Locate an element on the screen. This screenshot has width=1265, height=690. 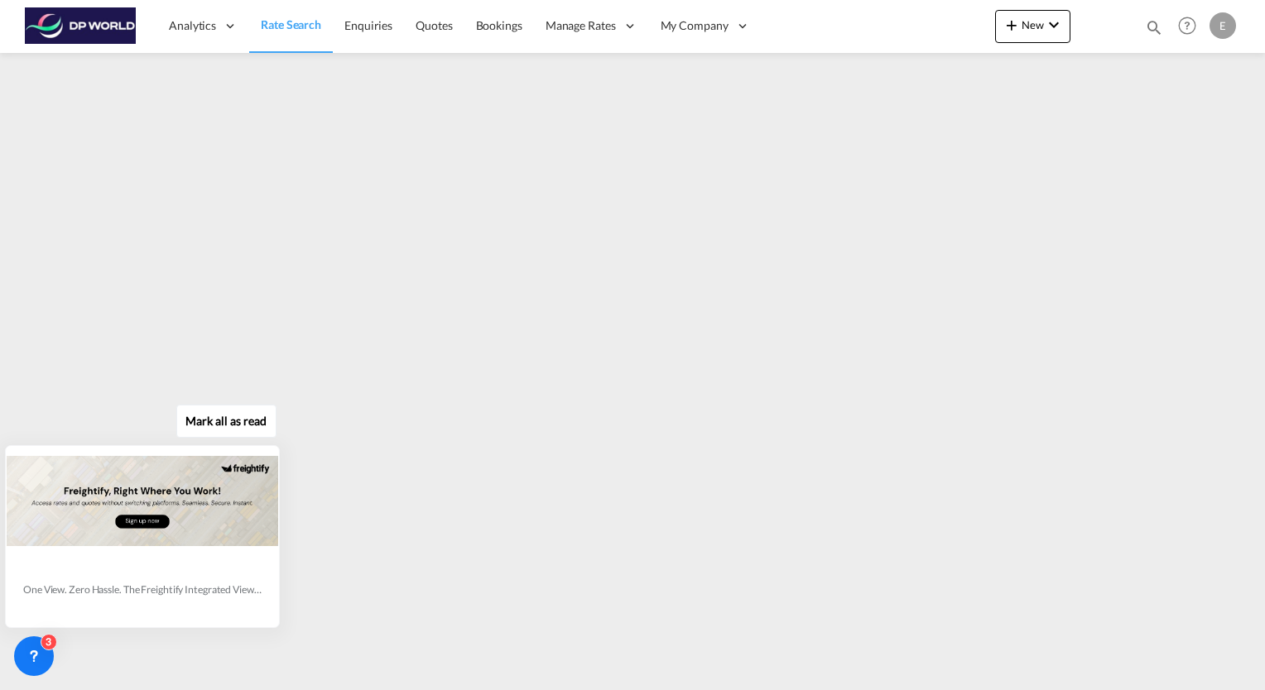
span: Help is located at coordinates (1187, 26).